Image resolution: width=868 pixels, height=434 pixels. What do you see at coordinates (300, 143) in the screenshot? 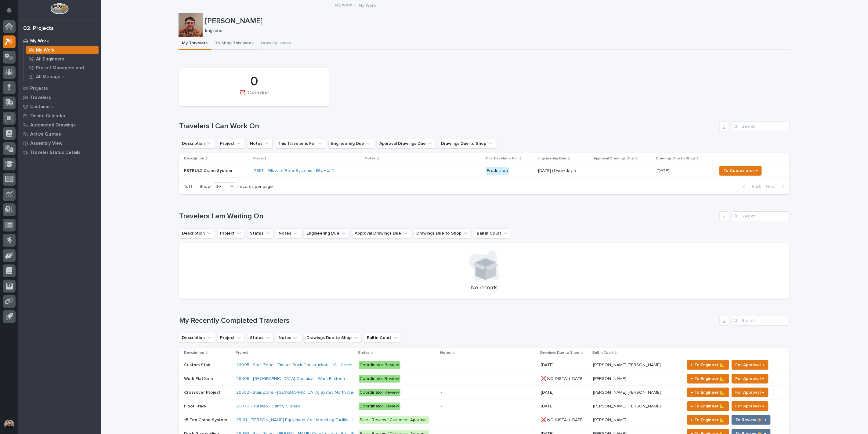
I see `button: This Traveler is For` at bounding box center [300, 143].